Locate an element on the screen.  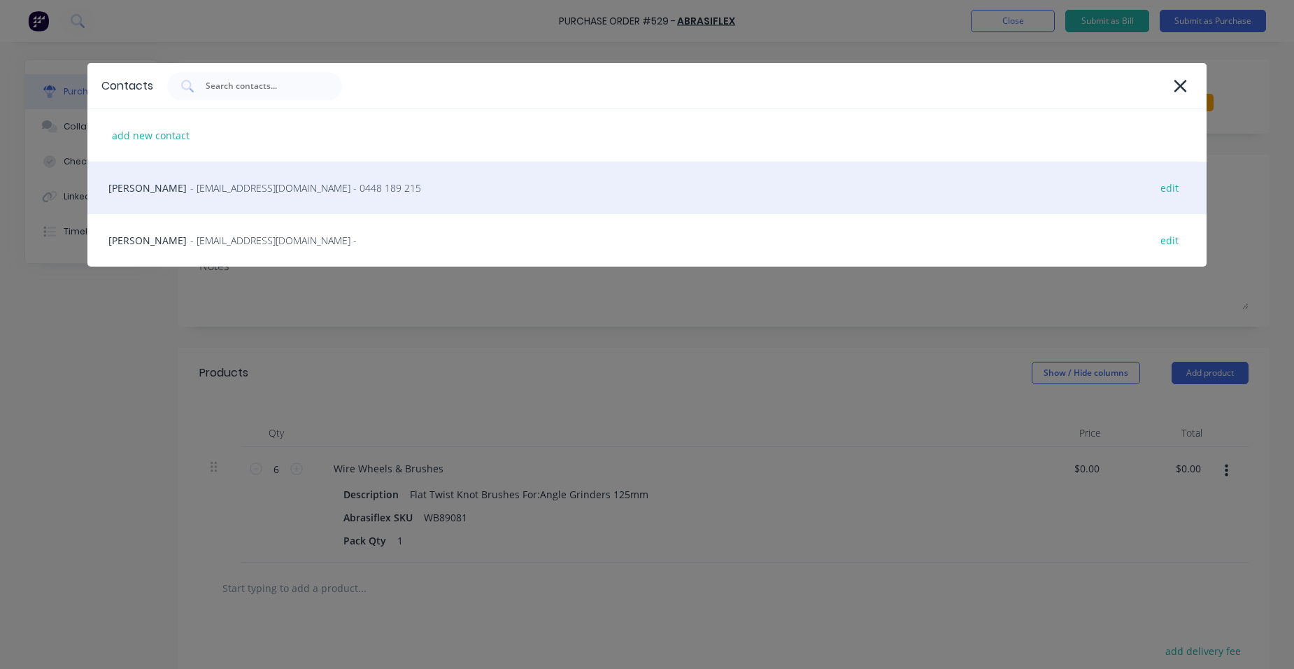
div: Contacts is located at coordinates (127, 86).